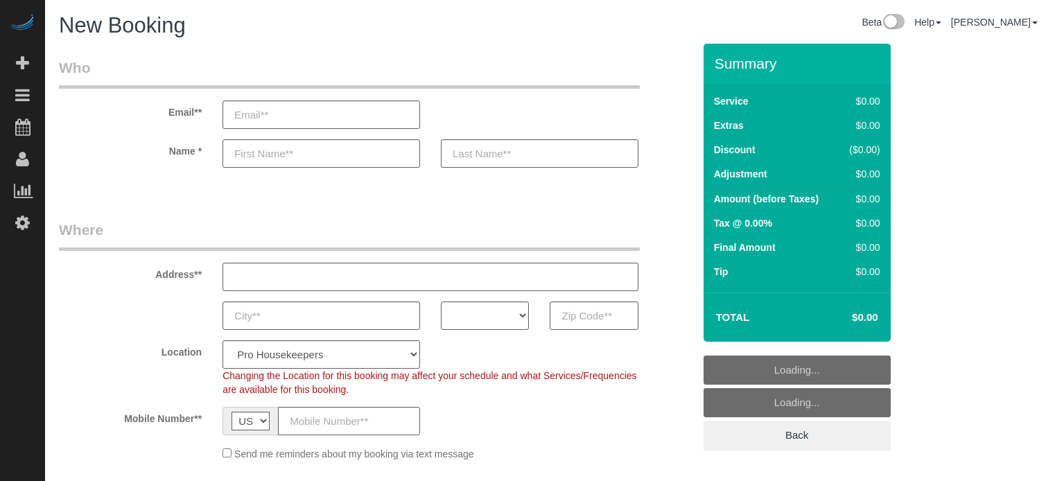 The width and height of the screenshot is (1055, 481). What do you see at coordinates (130, 148) in the screenshot?
I see `label: Name *` at bounding box center [130, 148].